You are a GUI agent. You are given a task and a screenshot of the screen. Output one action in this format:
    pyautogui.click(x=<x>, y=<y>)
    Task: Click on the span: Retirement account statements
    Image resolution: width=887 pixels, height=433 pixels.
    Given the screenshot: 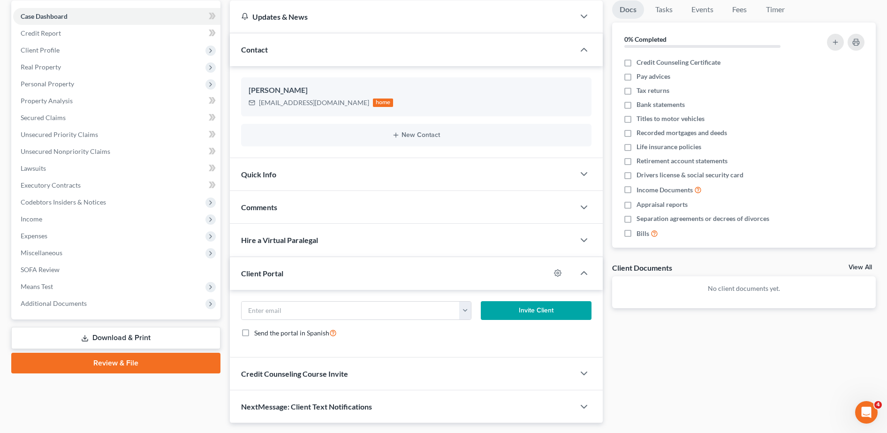 What is the action you would take?
    pyautogui.click(x=682, y=161)
    